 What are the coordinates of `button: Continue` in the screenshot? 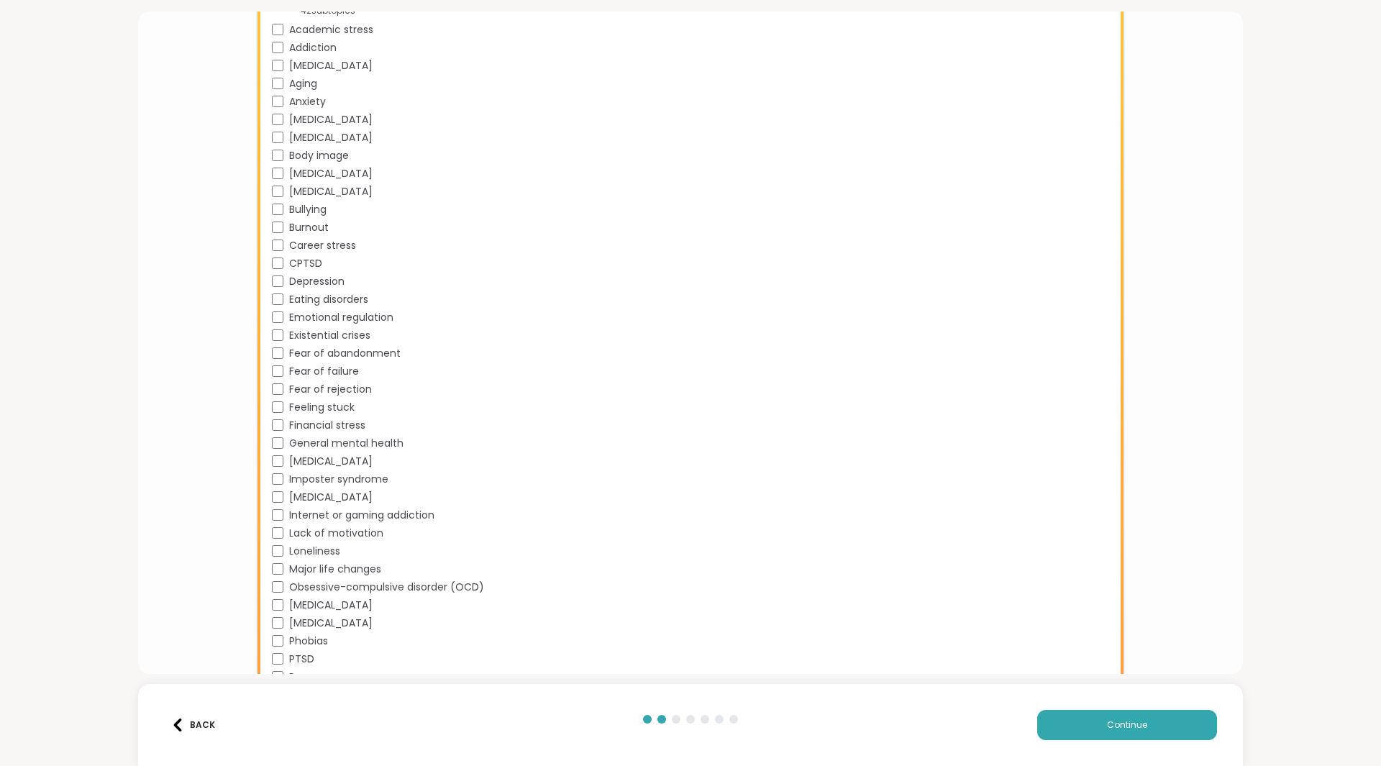 It's located at (1127, 725).